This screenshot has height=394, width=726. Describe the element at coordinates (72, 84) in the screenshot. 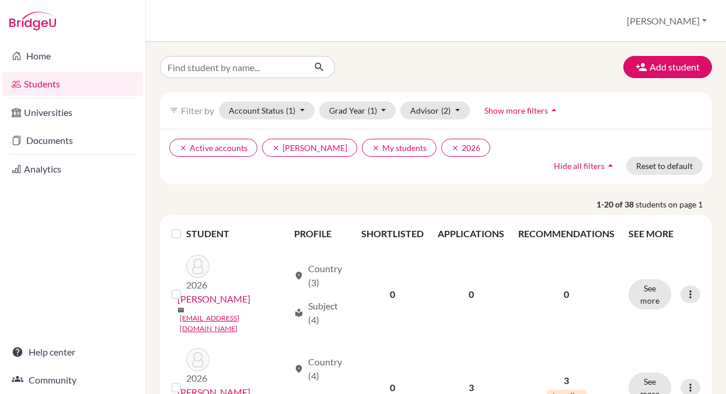

I see `a: Students` at that location.